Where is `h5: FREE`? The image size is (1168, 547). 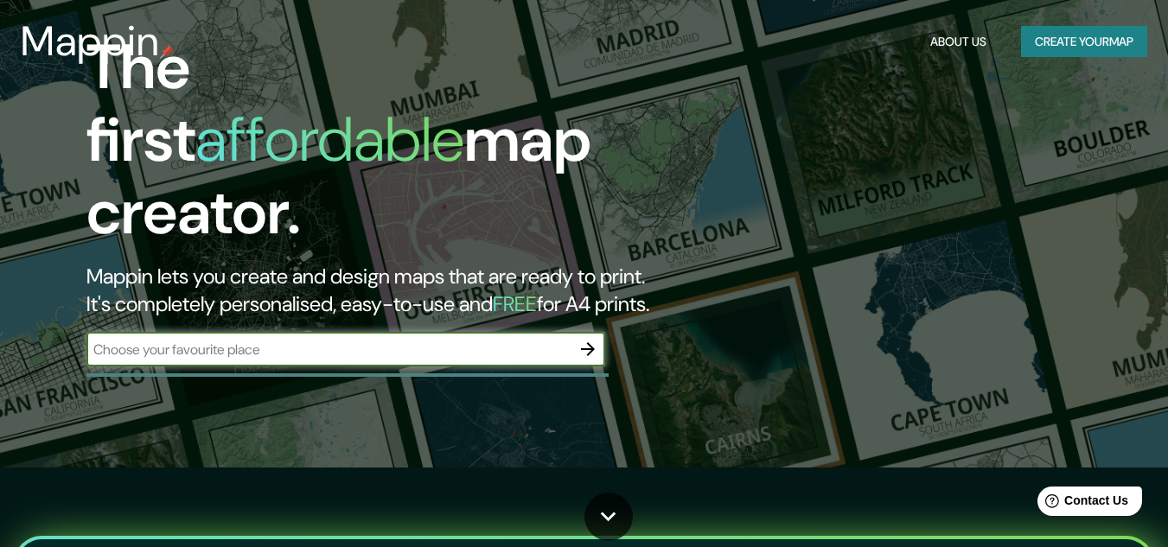 h5: FREE is located at coordinates (514, 303).